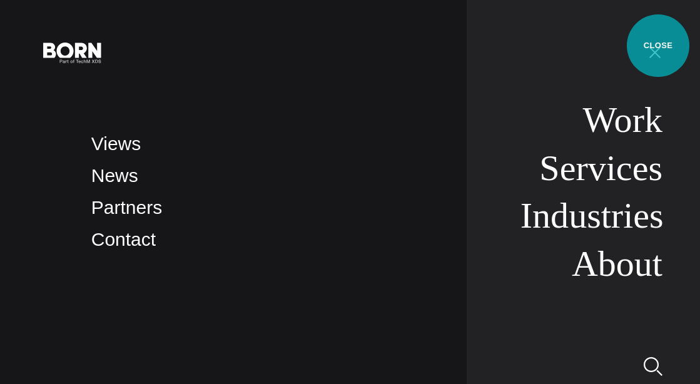  I want to click on a: Services, so click(601, 168).